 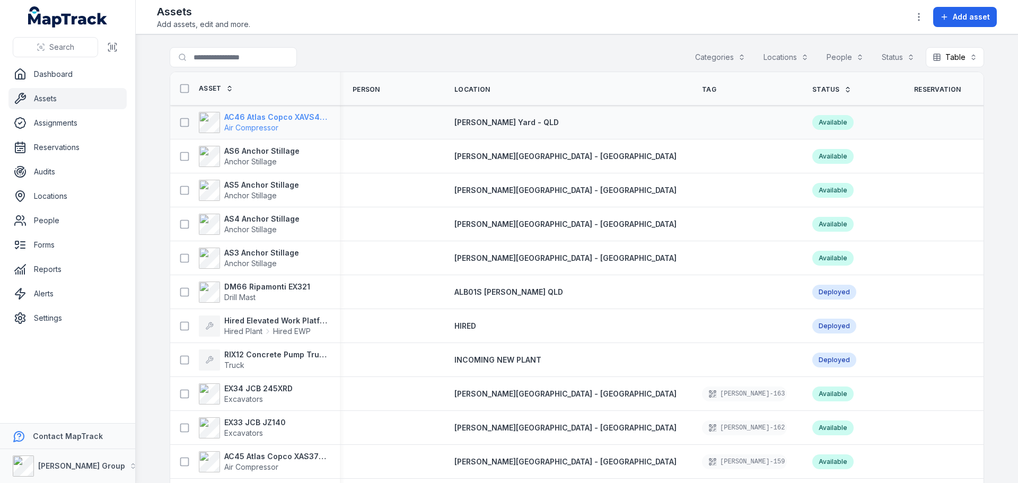 I want to click on h2: Assets, so click(x=204, y=12).